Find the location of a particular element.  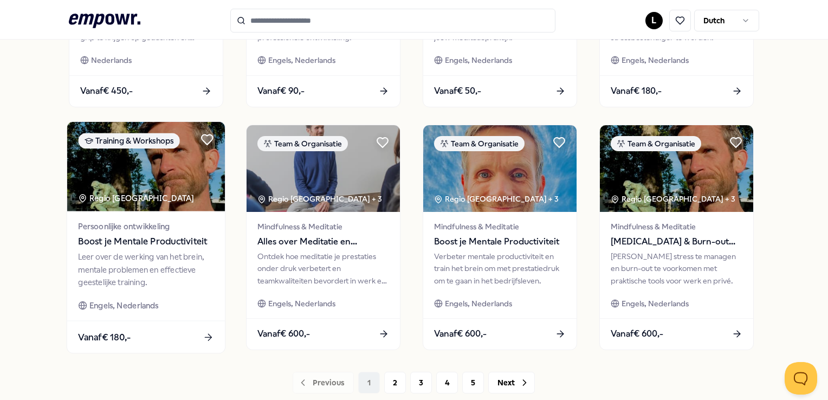

button: 4 is located at coordinates (447, 383).